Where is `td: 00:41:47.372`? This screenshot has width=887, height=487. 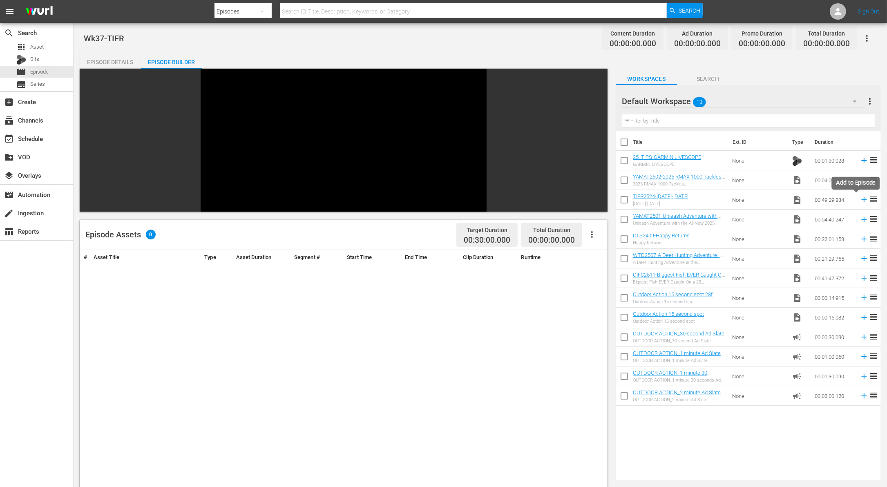
td: 00:41:47.372 is located at coordinates (834, 278).